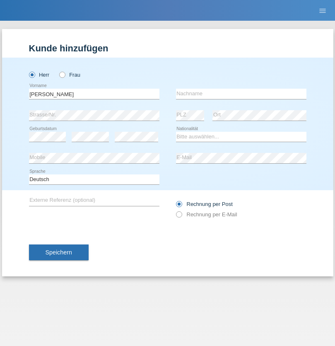 The height and width of the screenshot is (346, 335). I want to click on h1: Kunde hinzufügen, so click(168, 48).